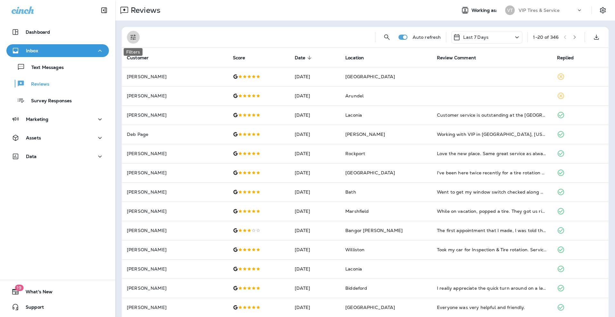  I want to click on div: Customer service is outstanding at the Laconia location. They all take time to explain what your ..., so click(492, 115).